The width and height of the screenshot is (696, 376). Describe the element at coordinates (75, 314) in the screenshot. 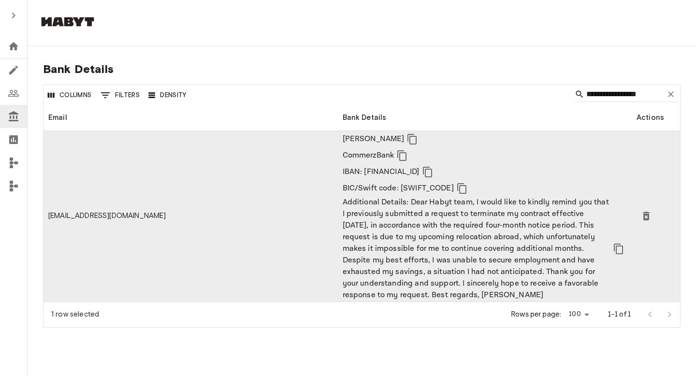

I see `div: 1 row selected` at that location.